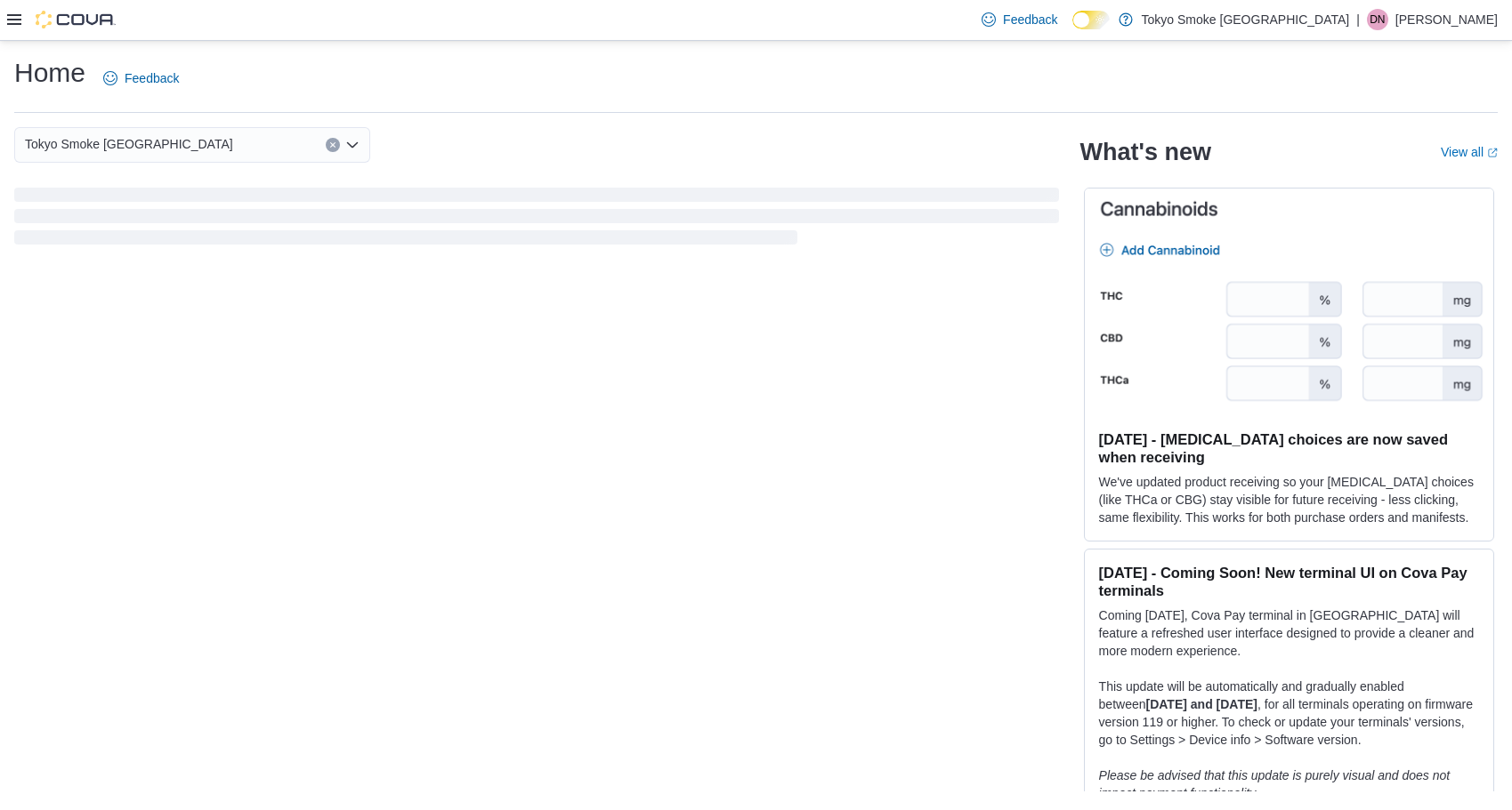 The height and width of the screenshot is (810, 1512). I want to click on a: View allExternal link, so click(1469, 152).